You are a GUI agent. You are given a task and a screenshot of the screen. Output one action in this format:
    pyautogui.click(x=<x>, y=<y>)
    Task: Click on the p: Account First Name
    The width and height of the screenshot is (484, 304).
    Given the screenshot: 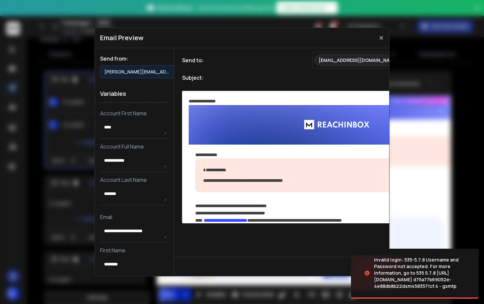 What is the action you would take?
    pyautogui.click(x=134, y=113)
    